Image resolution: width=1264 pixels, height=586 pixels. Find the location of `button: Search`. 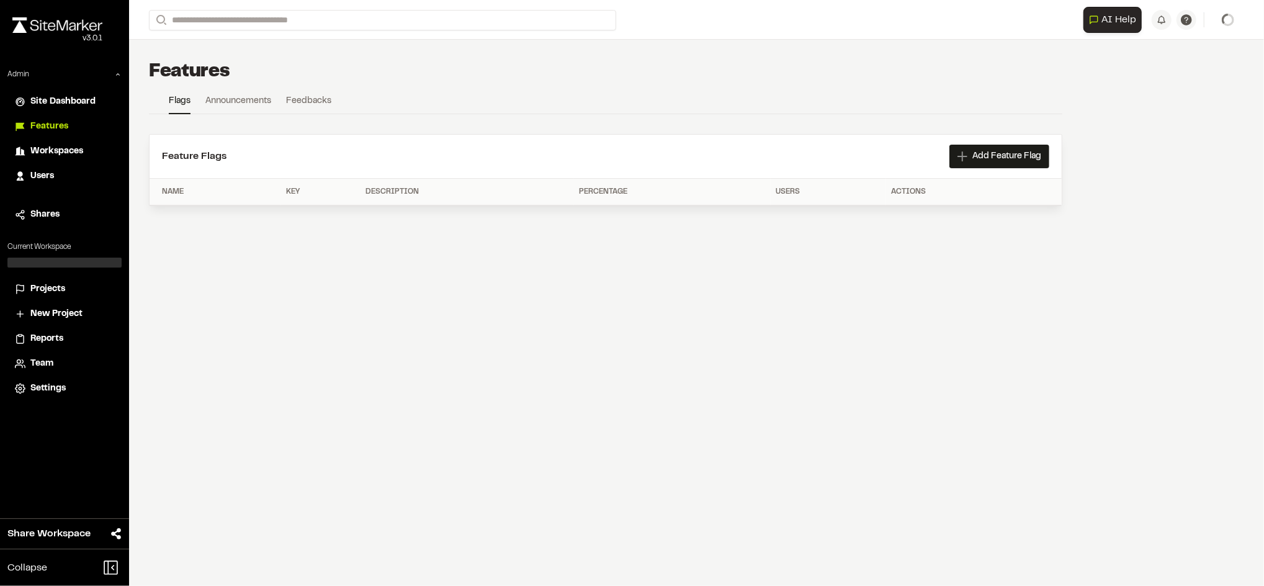

button: Search is located at coordinates (160, 20).